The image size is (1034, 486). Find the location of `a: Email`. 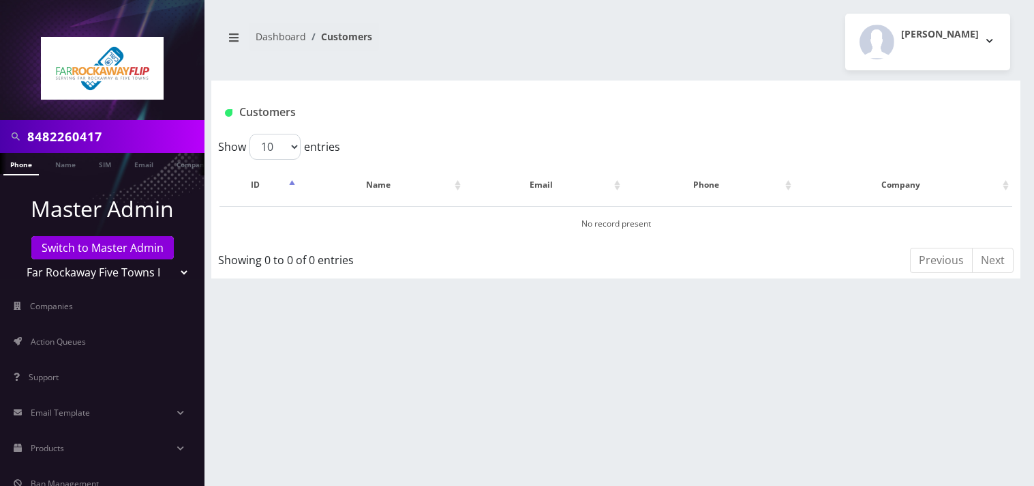

a: Email is located at coordinates (144, 163).